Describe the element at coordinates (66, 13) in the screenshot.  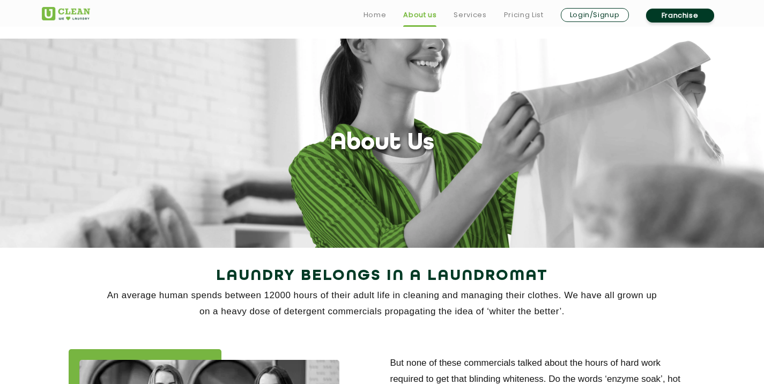
I see `img: UClean Laundry and Dry Cleaning` at that location.